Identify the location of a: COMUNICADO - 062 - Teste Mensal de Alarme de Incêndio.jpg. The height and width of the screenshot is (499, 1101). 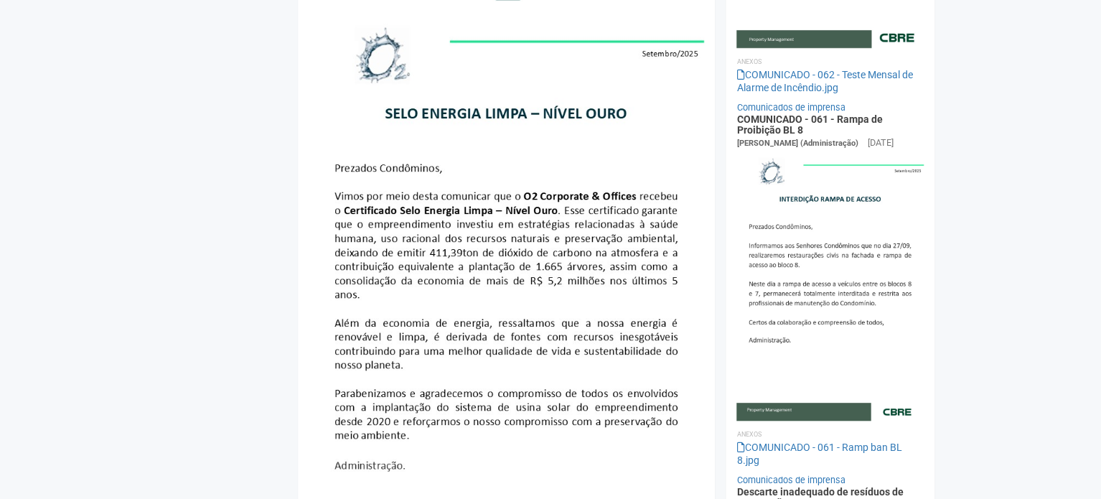
(824, 81).